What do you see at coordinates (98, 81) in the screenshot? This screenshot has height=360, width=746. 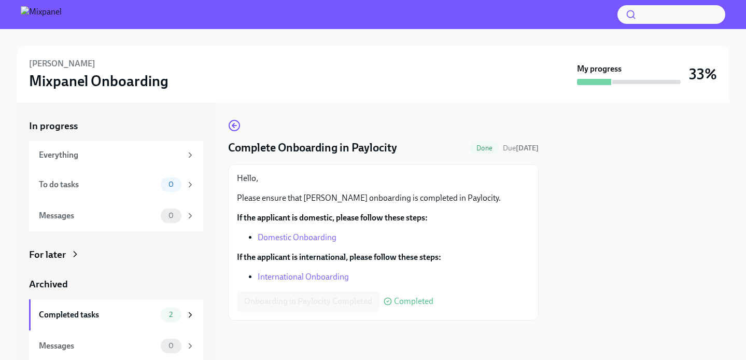 I see `h3: Mixpanel Onboarding` at bounding box center [98, 81].